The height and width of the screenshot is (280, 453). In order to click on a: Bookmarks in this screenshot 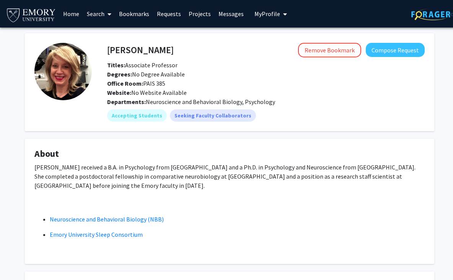, I will do `click(134, 14)`.